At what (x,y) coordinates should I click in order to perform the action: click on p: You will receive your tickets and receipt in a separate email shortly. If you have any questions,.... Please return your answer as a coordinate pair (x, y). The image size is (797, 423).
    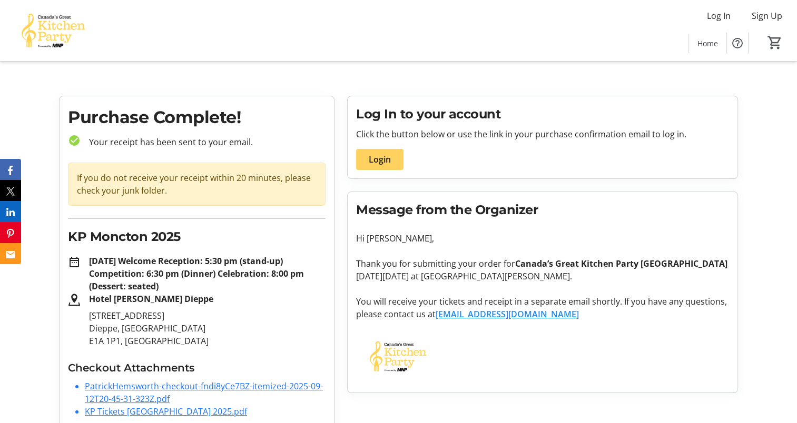
    Looking at the image, I should click on (542, 308).